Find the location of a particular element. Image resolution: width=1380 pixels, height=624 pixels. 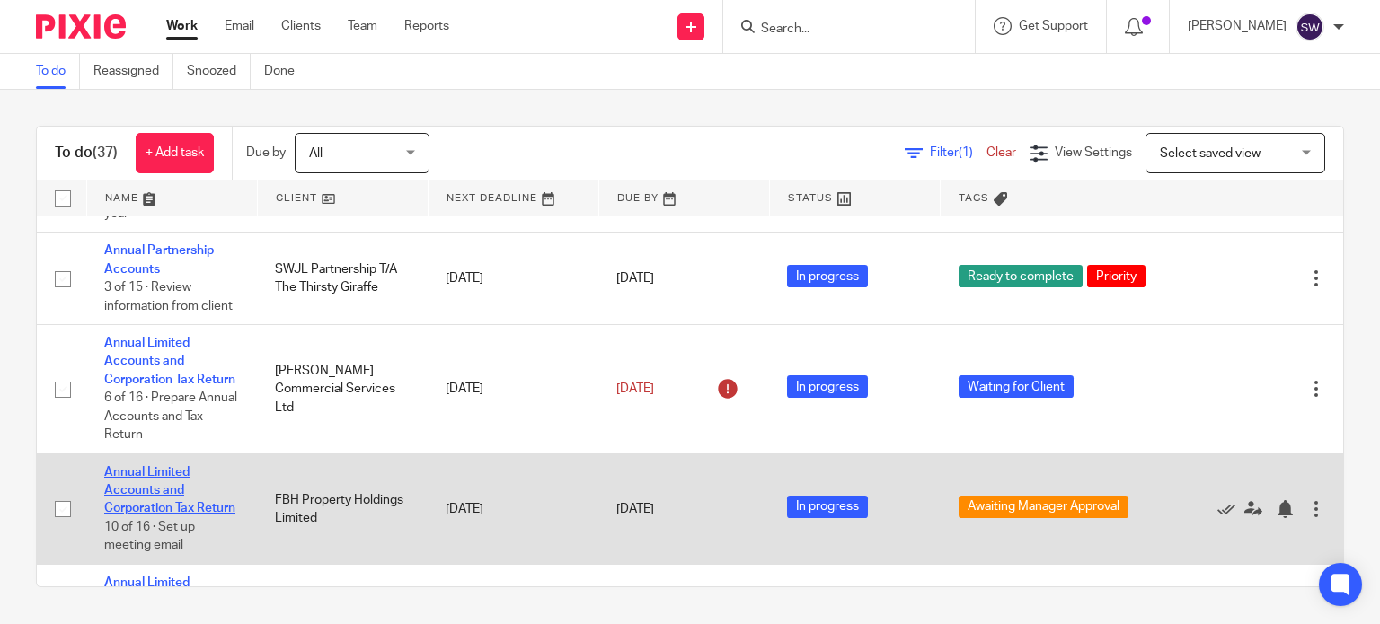

span: Priority is located at coordinates (1116, 276).